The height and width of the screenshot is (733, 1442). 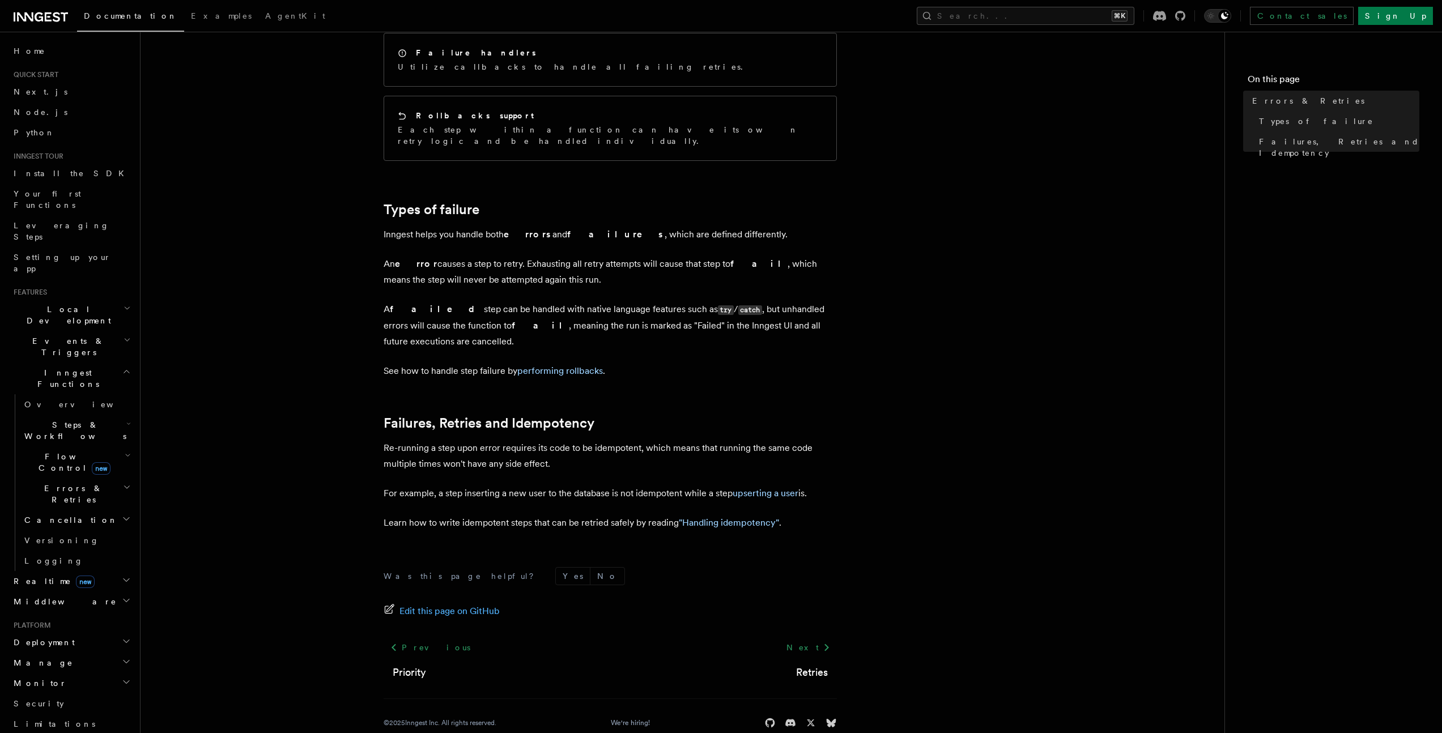 I want to click on a: AgentKit, so click(x=295, y=17).